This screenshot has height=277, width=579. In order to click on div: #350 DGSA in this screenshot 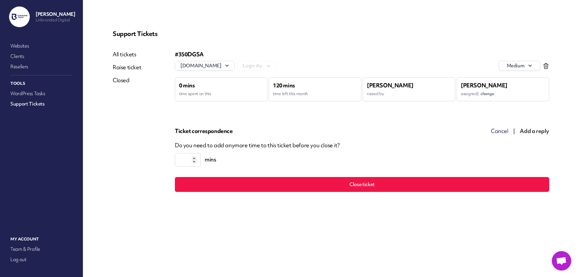, I will do `click(362, 54)`.